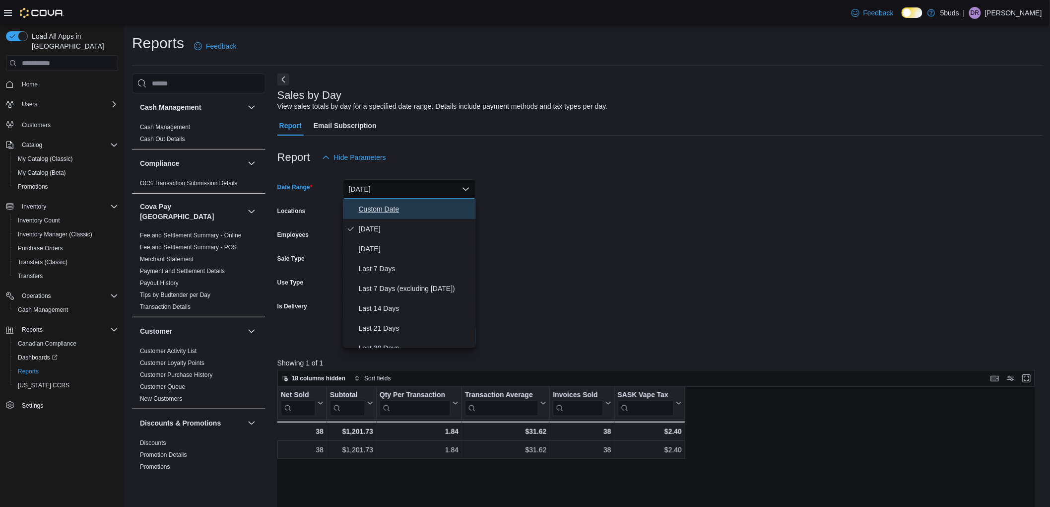 Image resolution: width=1050 pixels, height=507 pixels. I want to click on a: Home, so click(30, 84).